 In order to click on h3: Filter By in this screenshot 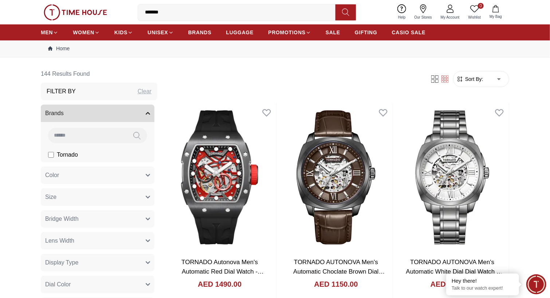, I will do `click(61, 91)`.